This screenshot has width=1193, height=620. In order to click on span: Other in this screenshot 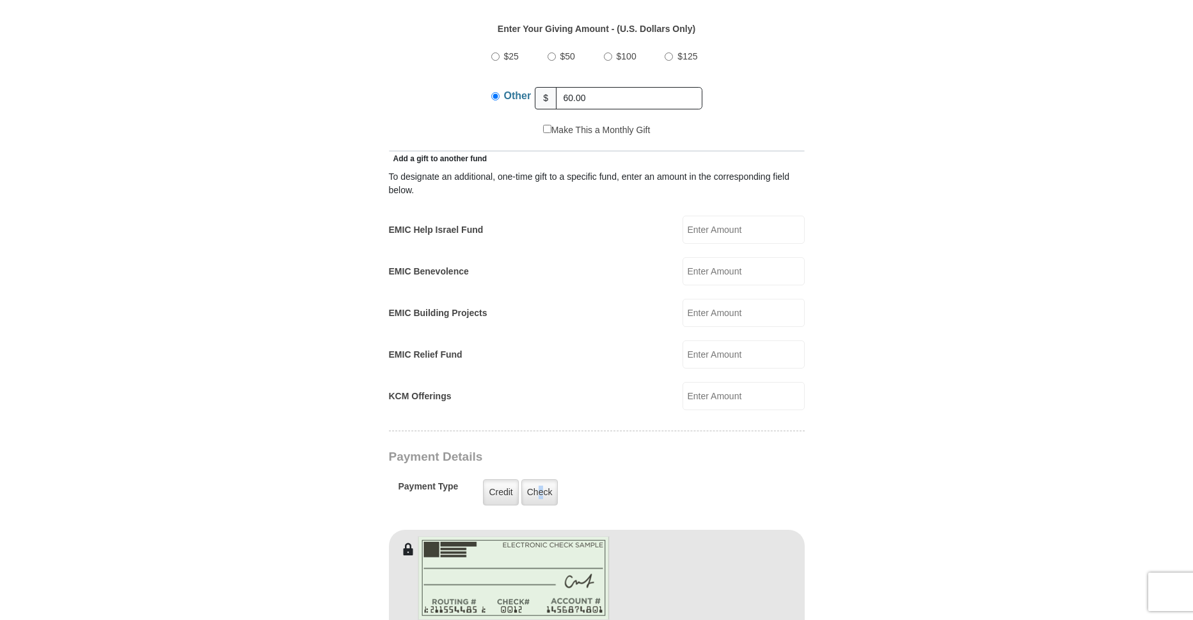, I will do `click(518, 95)`.